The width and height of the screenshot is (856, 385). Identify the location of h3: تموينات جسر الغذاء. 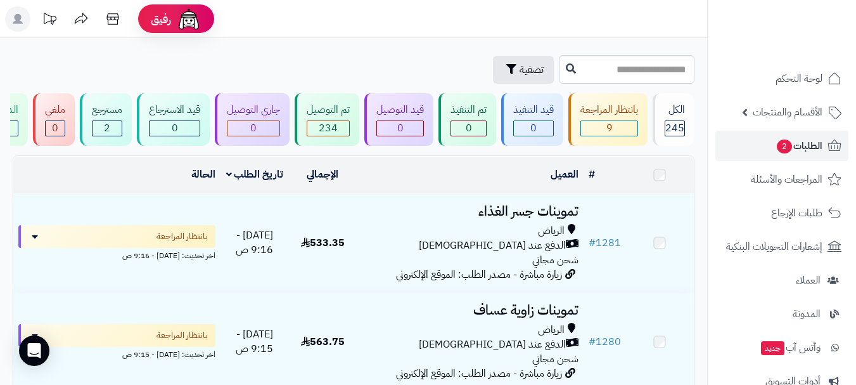
(470, 211).